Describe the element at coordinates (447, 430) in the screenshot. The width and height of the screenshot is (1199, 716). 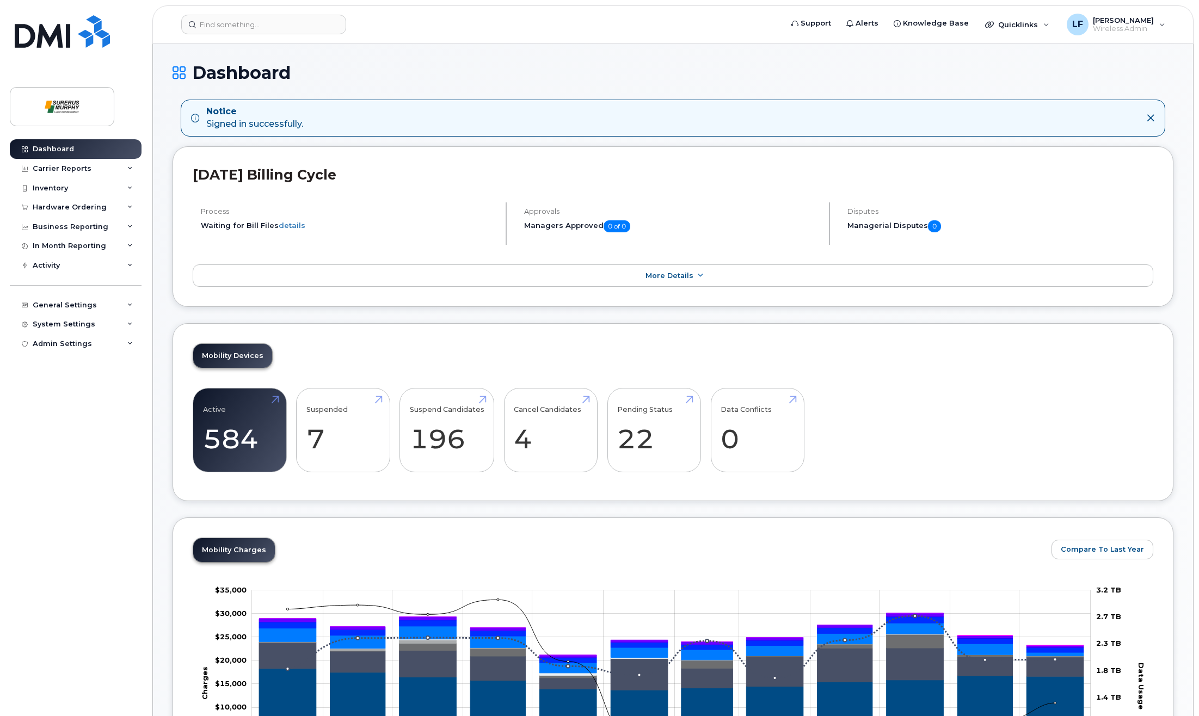
I see `a: Suspend Candidates 196` at that location.